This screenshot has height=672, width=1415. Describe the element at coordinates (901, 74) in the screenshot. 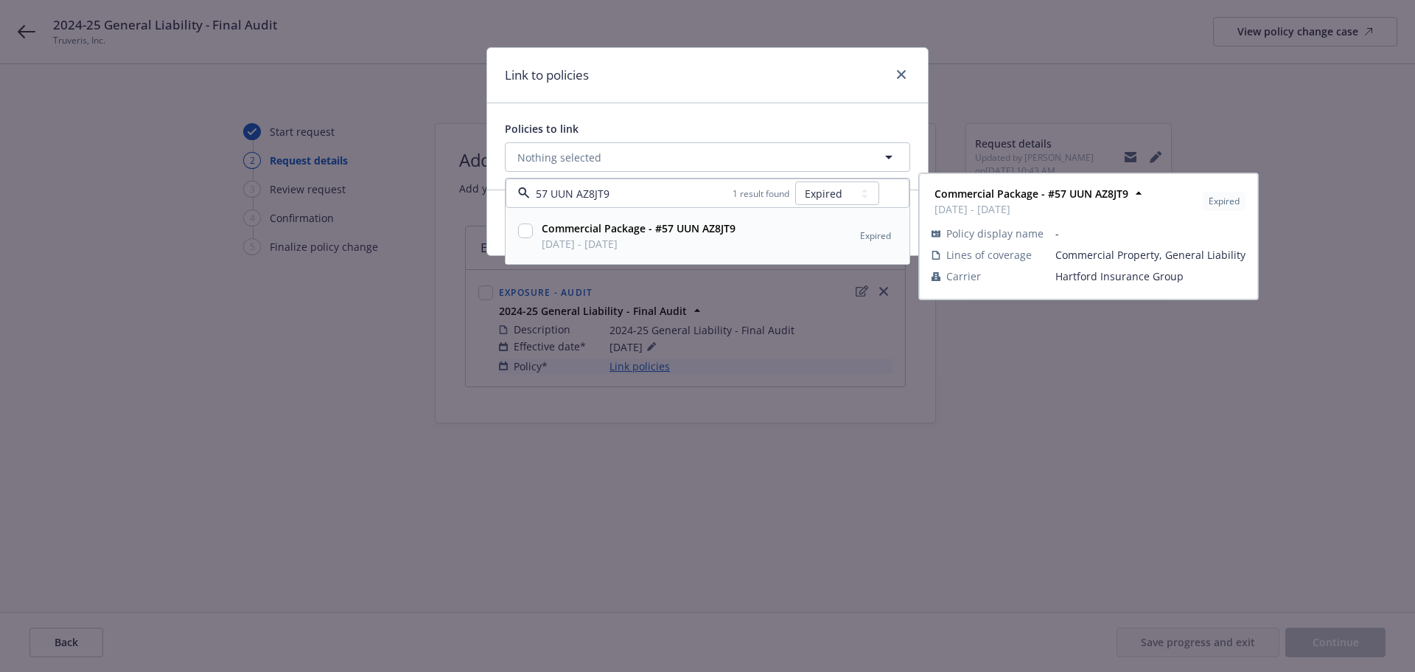

I see `a: close` at that location.